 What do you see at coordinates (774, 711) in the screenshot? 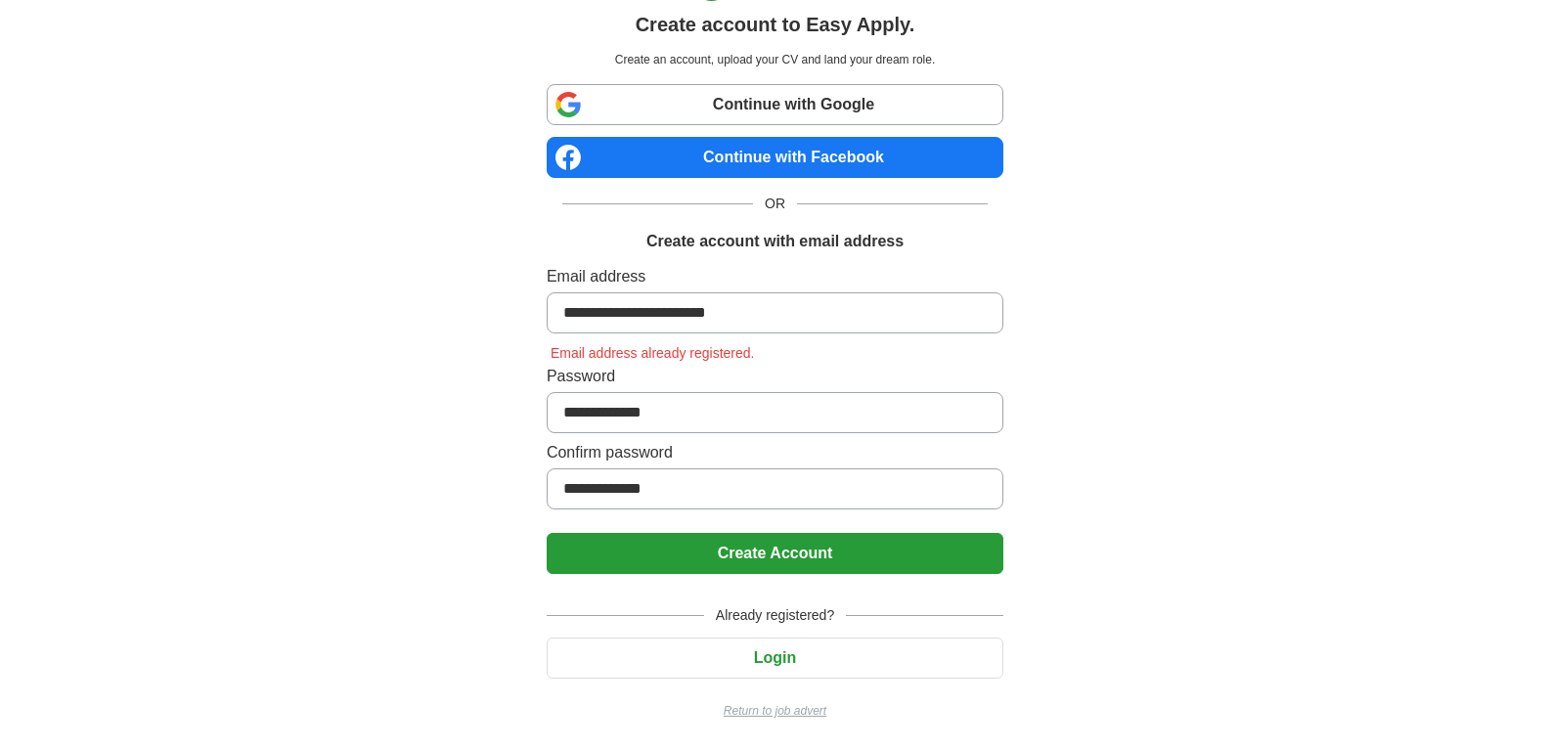
I see `p: Return to job advert` at bounding box center [774, 711].